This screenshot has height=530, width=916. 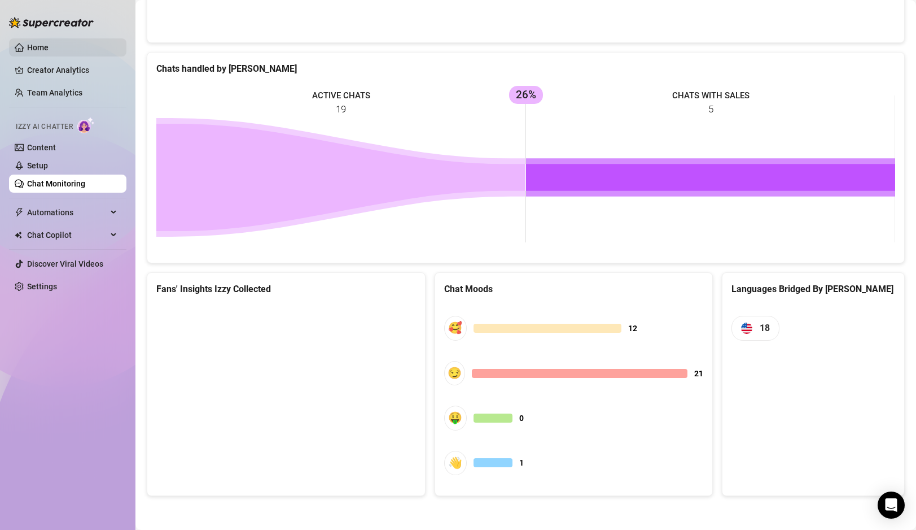 I want to click on div: Open Intercom Messenger, so click(x=892, y=505).